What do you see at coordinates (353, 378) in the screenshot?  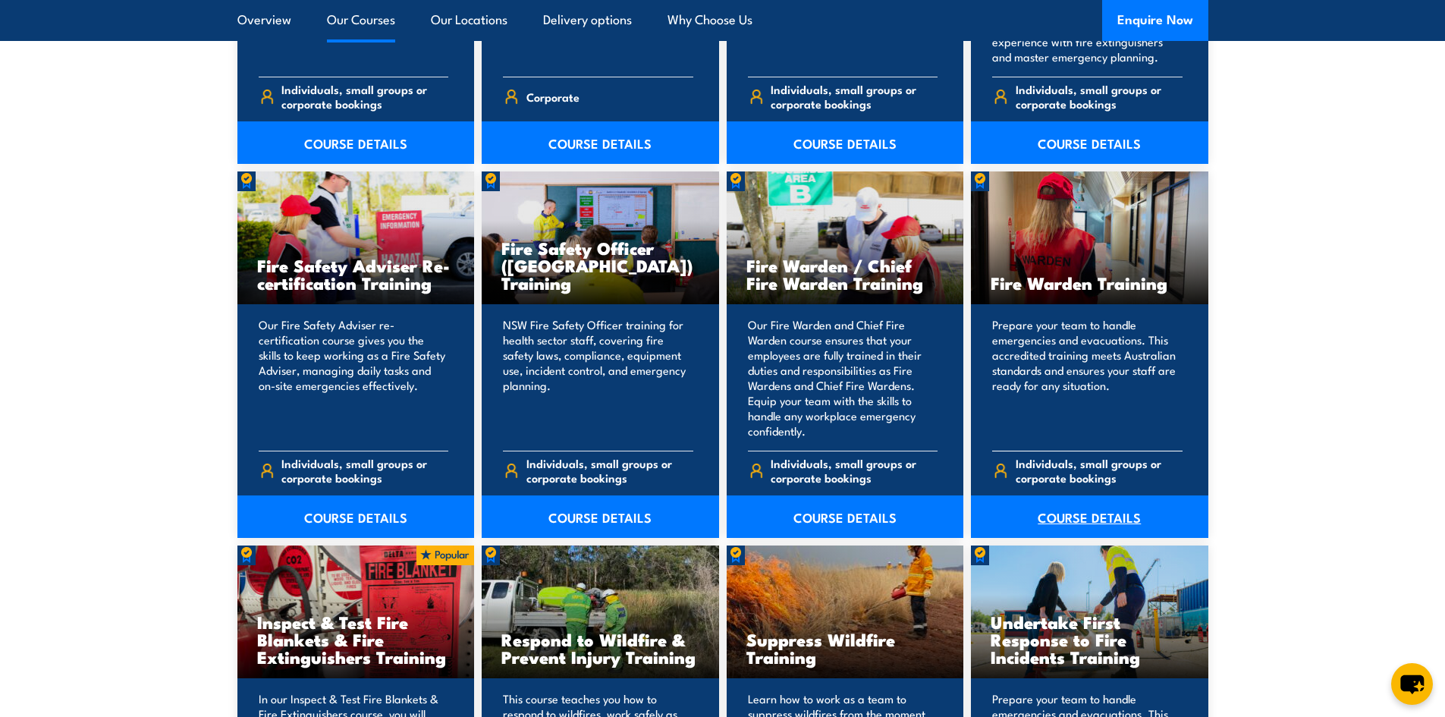 I see `p: Our Fire Safety Adviser re-certification course gives you the skills to keep working as a Fire Sa...` at bounding box center [353, 378].